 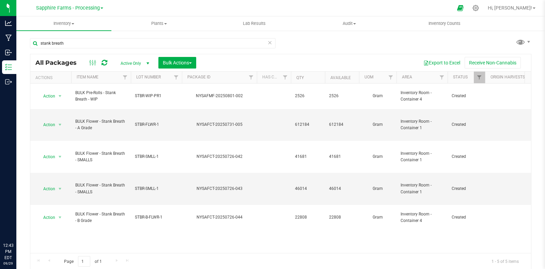 I want to click on inline-svg: Analytics, so click(x=9, y=23).